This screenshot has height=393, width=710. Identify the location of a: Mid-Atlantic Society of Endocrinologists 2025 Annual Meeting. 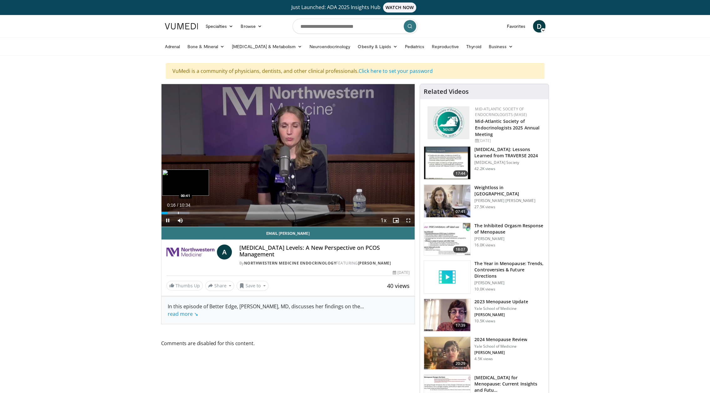
(507, 128).